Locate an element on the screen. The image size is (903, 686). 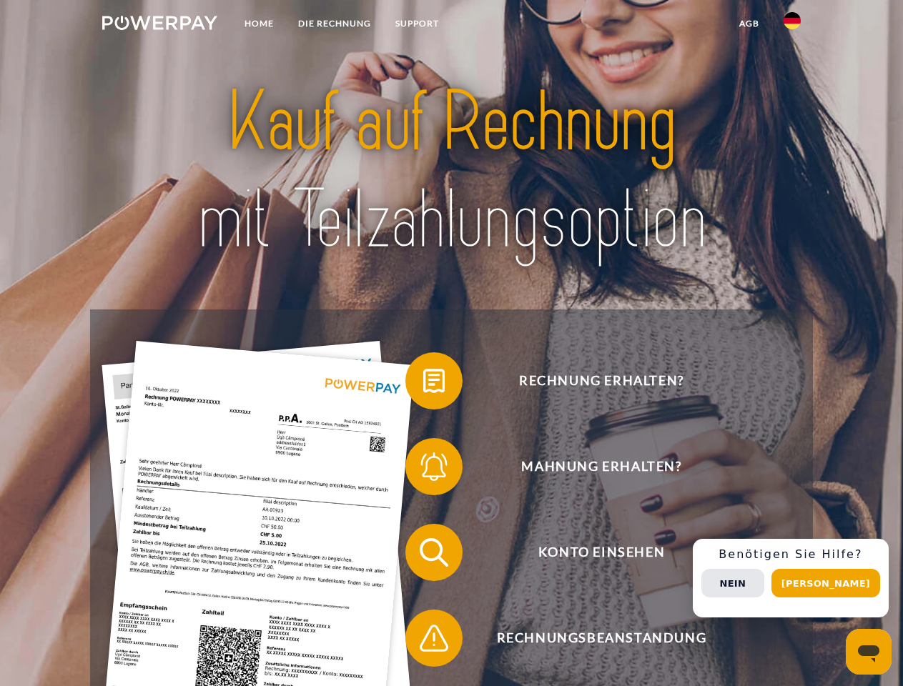
h3: Benötigen Sie Hilfe? is located at coordinates (791, 555).